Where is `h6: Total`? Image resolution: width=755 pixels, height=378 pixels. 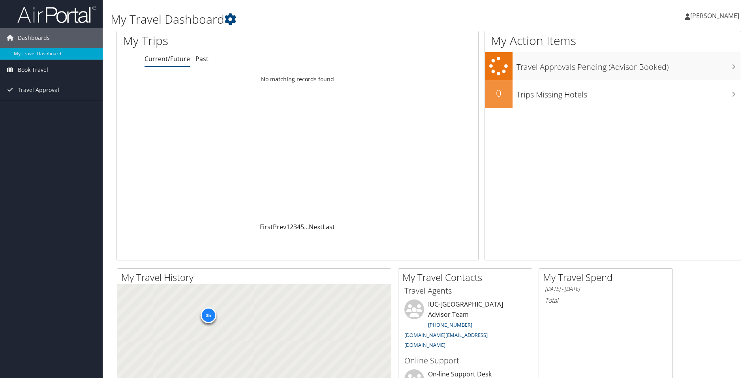 h6: Total is located at coordinates (606, 300).